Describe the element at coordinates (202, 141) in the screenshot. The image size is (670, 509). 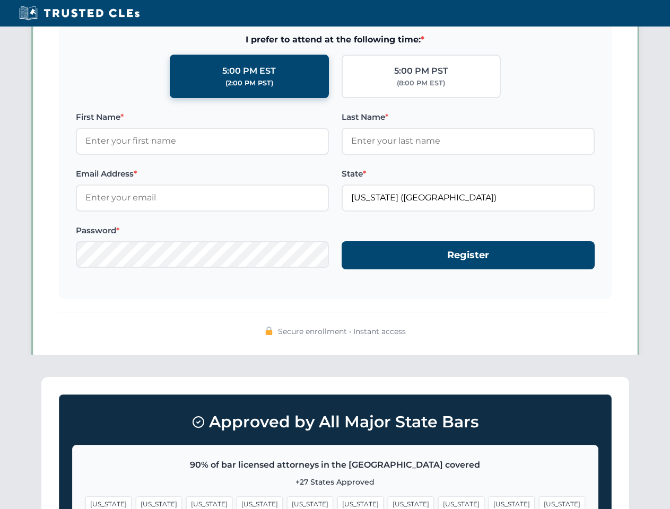
I see `input: Enter your first name` at that location.